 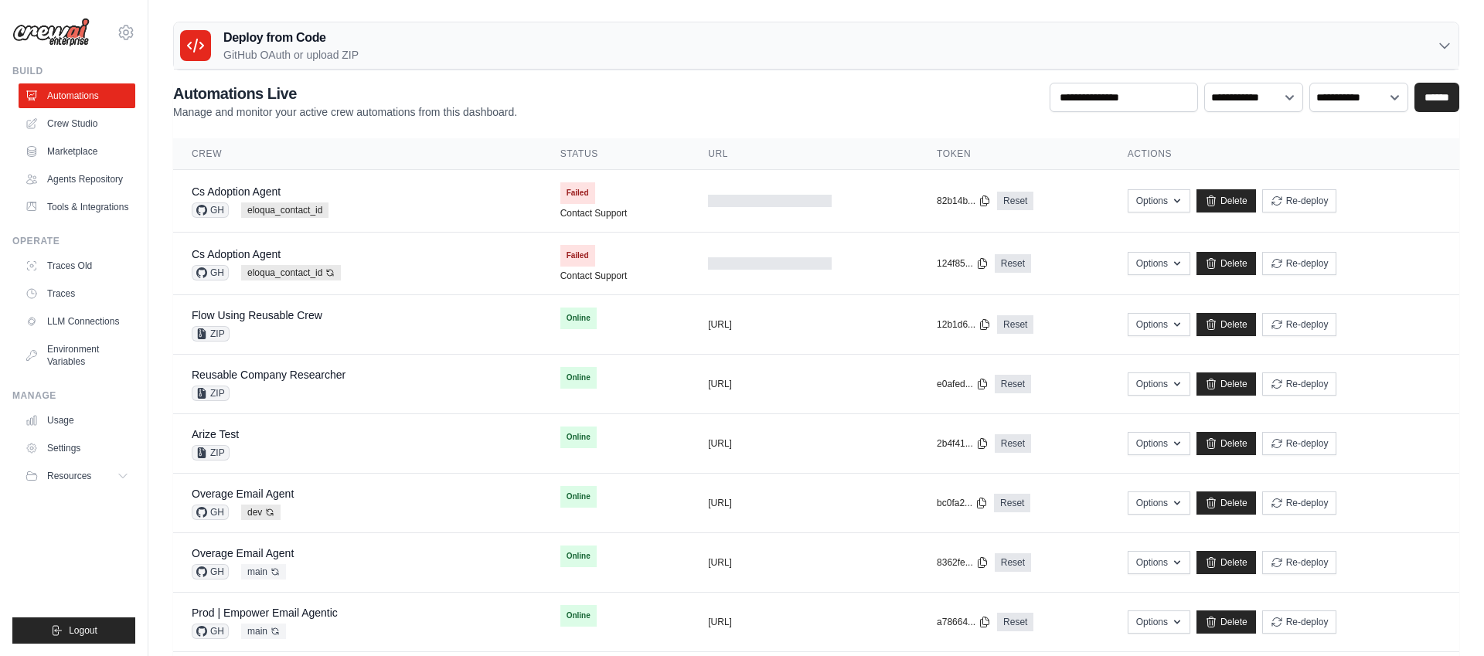 I want to click on button: a78664..., so click(x=964, y=622).